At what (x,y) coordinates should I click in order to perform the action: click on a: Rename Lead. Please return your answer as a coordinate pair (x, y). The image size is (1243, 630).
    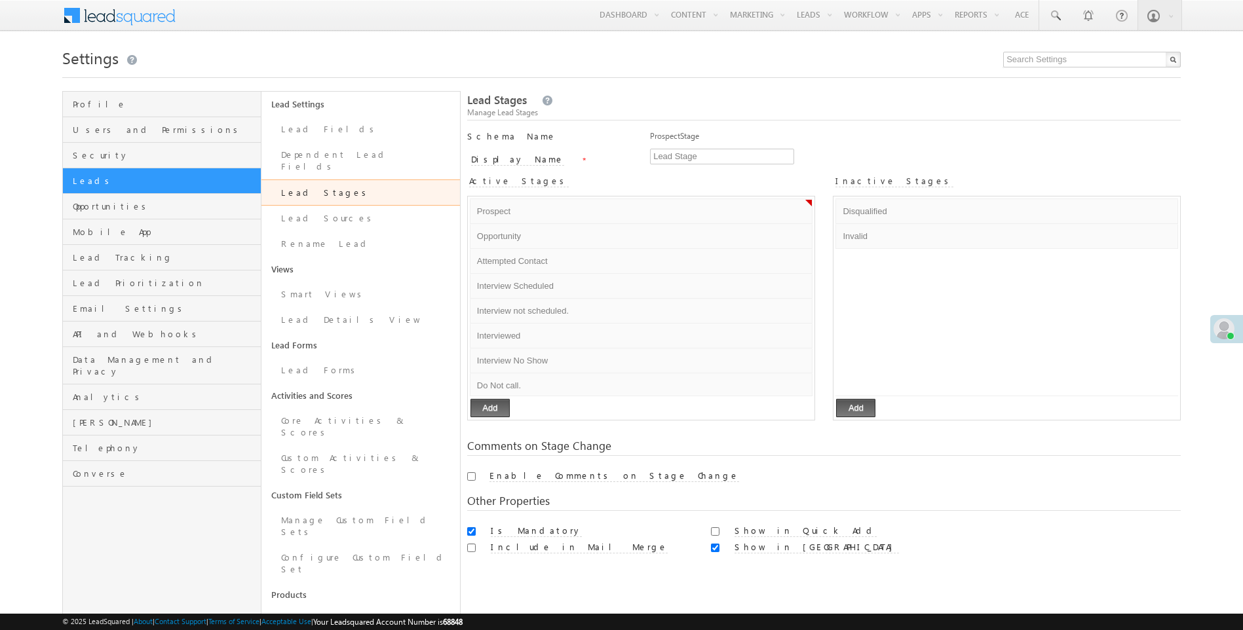
    Looking at the image, I should click on (360, 244).